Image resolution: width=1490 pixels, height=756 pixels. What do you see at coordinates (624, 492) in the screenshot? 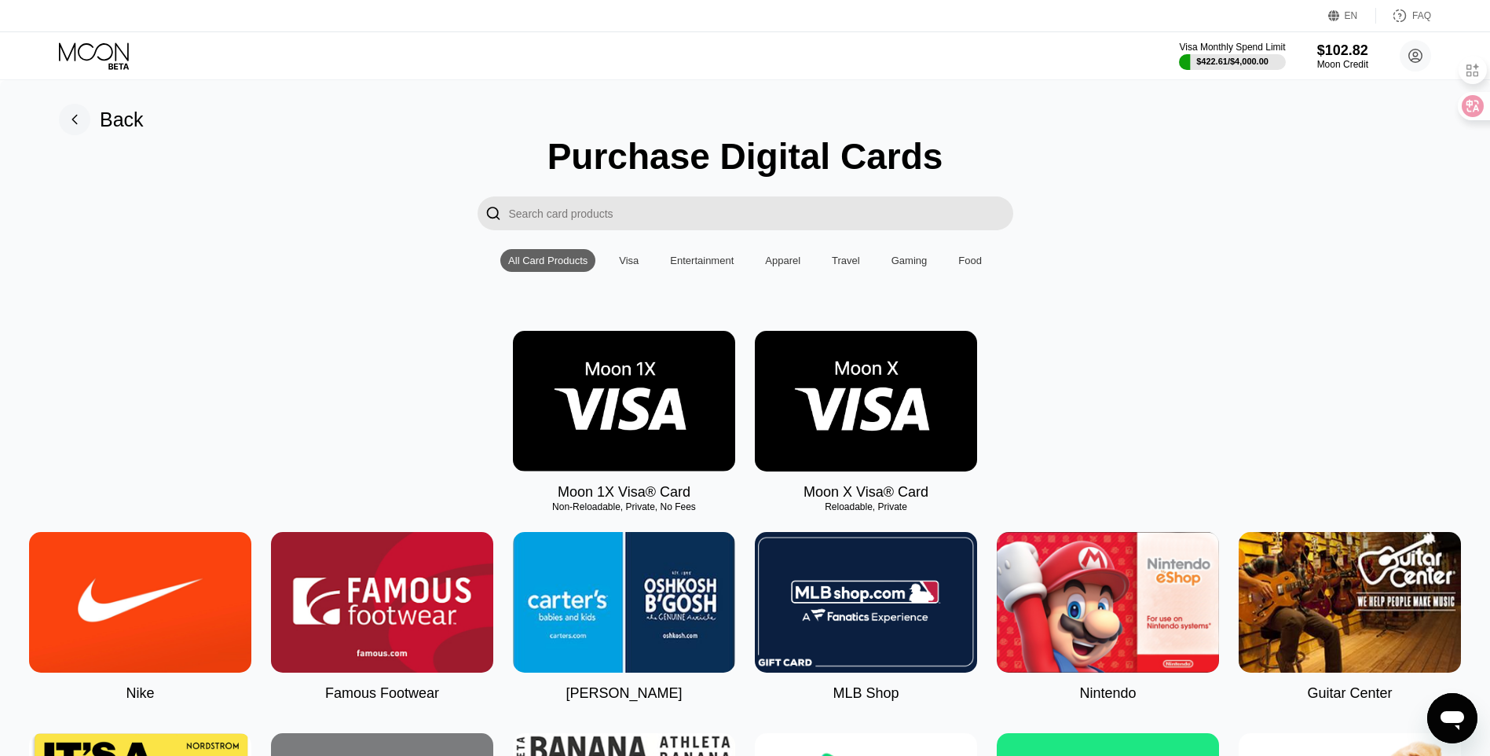
I see `div: Moon 1X Visa® Card` at bounding box center [624, 492].